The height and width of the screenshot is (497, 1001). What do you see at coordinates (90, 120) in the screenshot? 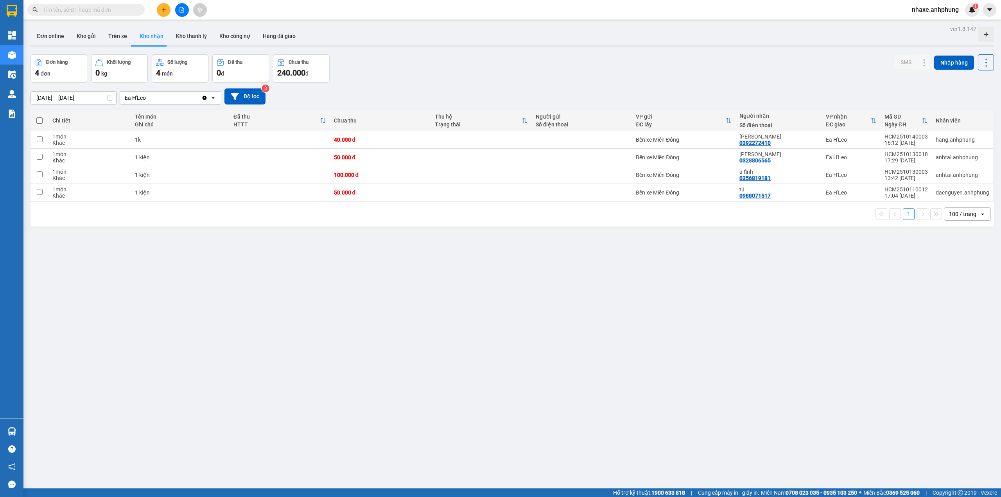
I see `div: Chi tiết` at bounding box center [90, 120].